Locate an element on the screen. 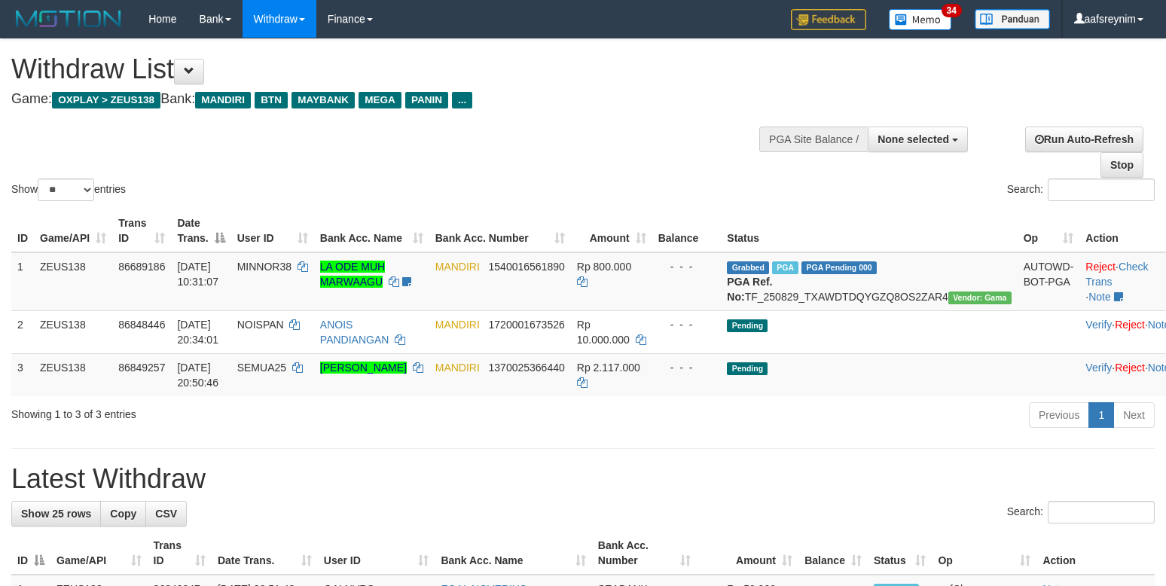 The image size is (1166, 586). a: Stop is located at coordinates (1122, 165).